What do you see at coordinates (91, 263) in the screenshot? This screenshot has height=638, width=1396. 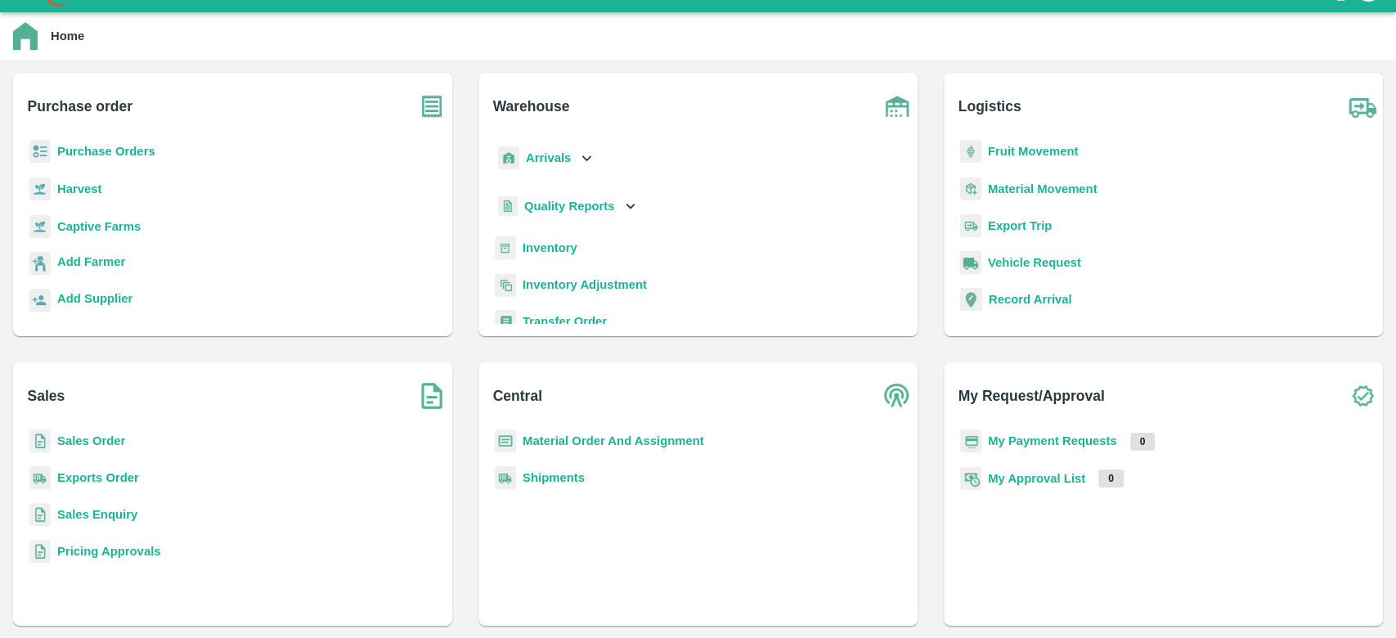 I see `a: Add Farmer` at bounding box center [91, 263].